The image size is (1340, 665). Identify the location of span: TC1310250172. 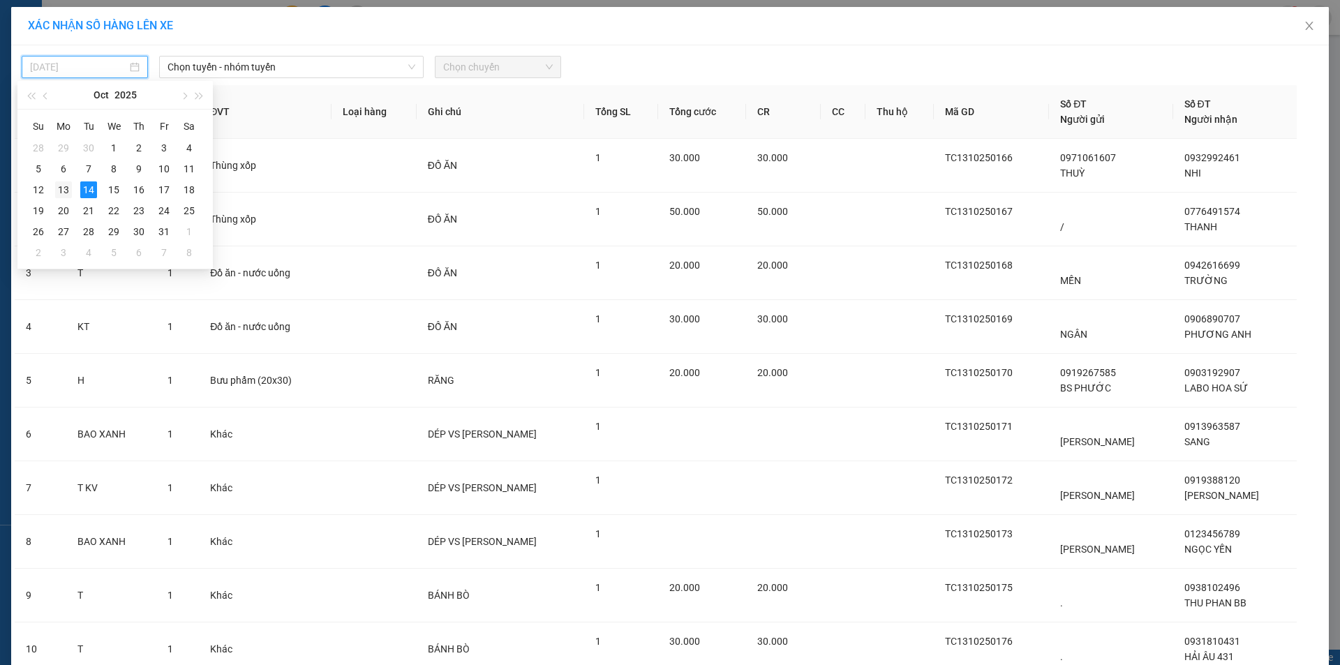
(979, 480).